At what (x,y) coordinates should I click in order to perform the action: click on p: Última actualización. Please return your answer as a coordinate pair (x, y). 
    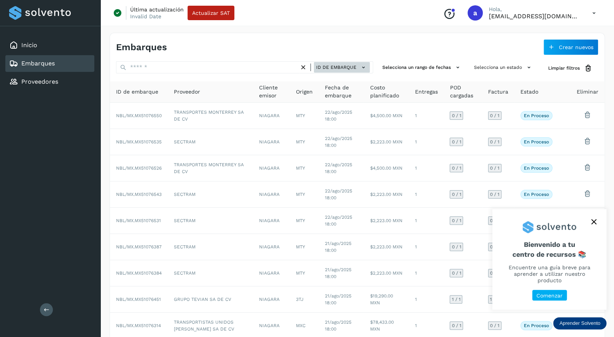
    Looking at the image, I should click on (157, 10).